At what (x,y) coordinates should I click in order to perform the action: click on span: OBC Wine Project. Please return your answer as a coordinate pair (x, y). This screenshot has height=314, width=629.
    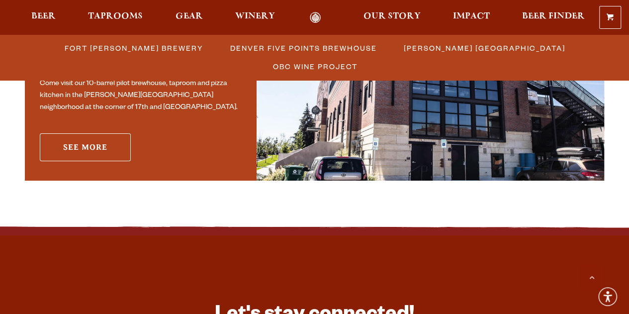
    Looking at the image, I should click on (315, 66).